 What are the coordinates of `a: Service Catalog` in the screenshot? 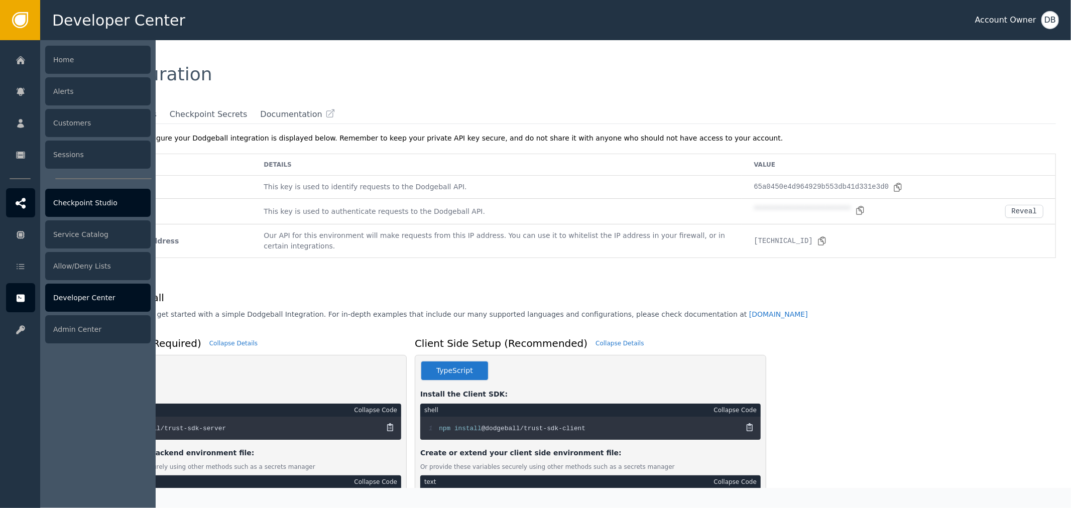 It's located at (78, 235).